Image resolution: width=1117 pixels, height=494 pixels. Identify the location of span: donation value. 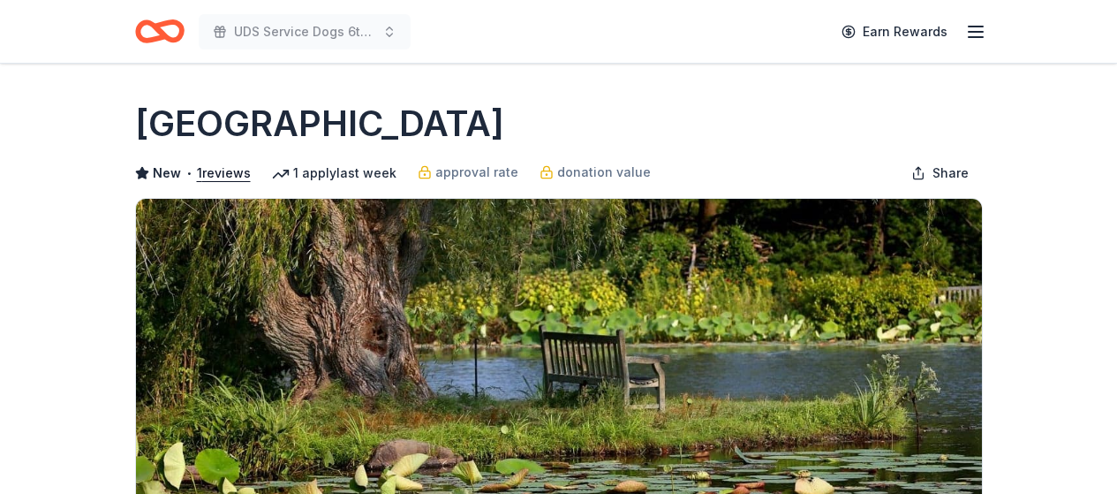
(604, 172).